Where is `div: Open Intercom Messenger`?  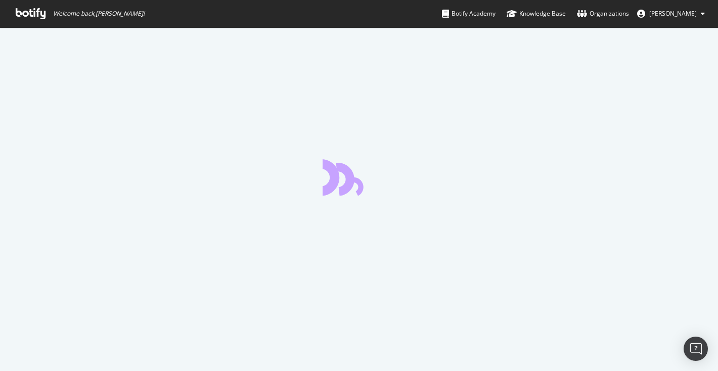 div: Open Intercom Messenger is located at coordinates (696, 349).